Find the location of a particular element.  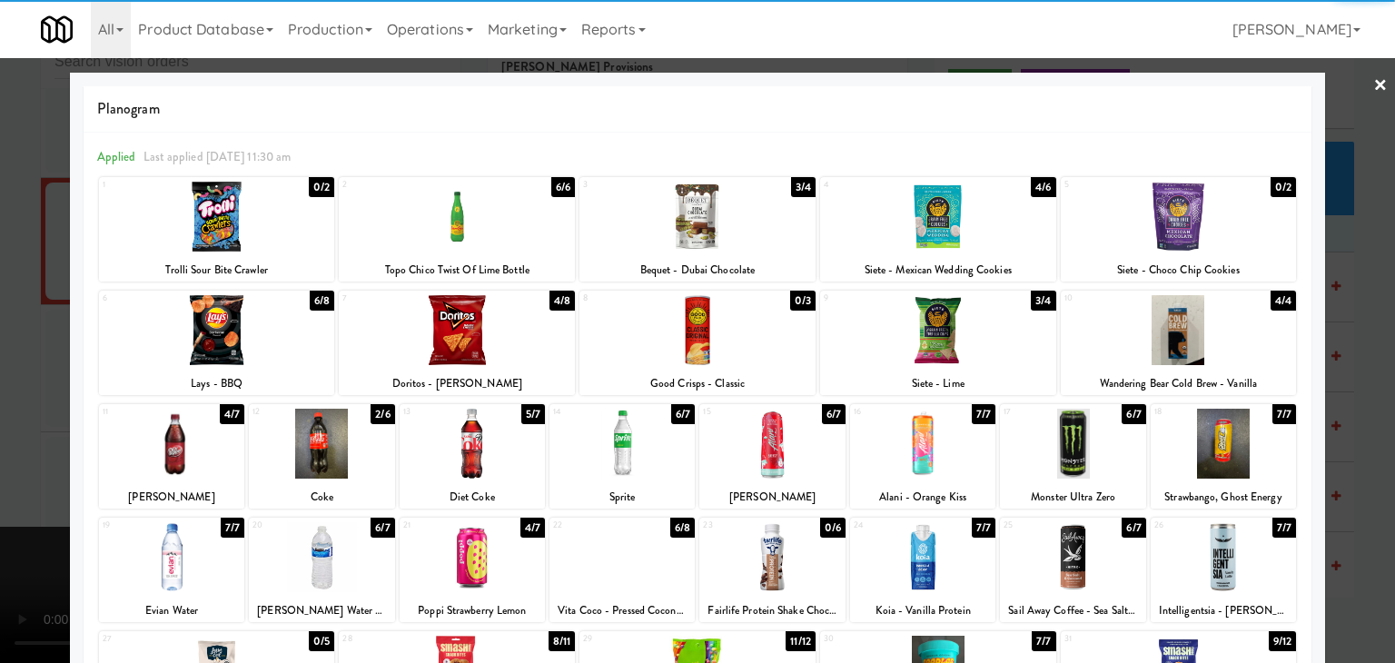

div: 247/7Koia - Vanilla Protein is located at coordinates (923, 569).